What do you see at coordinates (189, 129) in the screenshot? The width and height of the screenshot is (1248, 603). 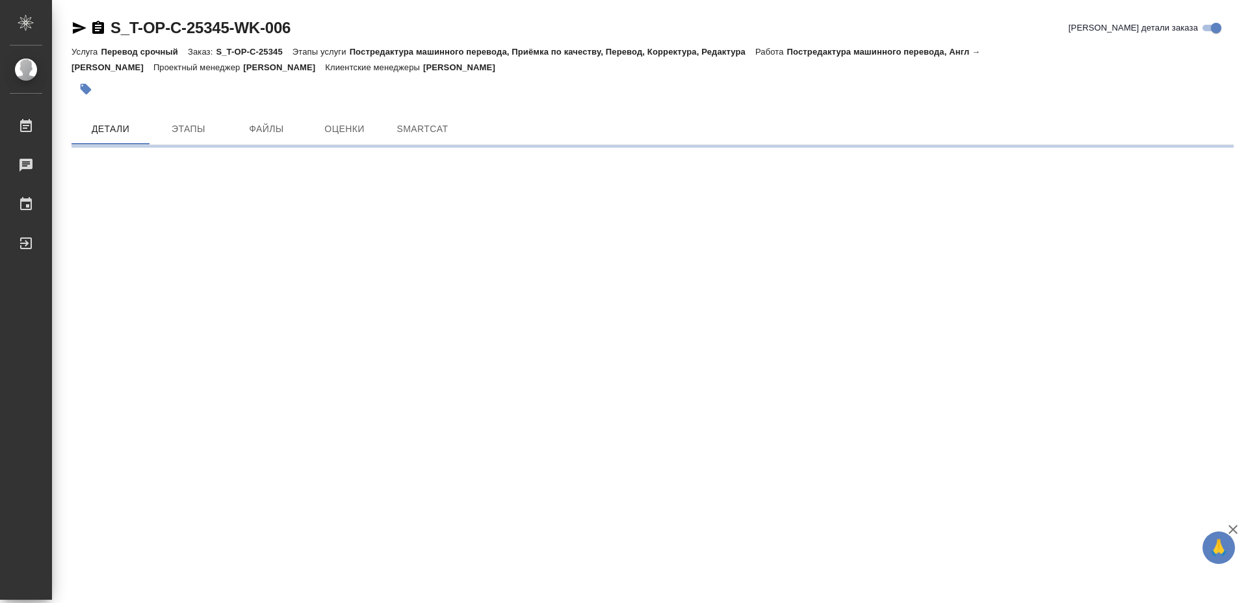 I see `span: Этапы` at bounding box center [189, 129].